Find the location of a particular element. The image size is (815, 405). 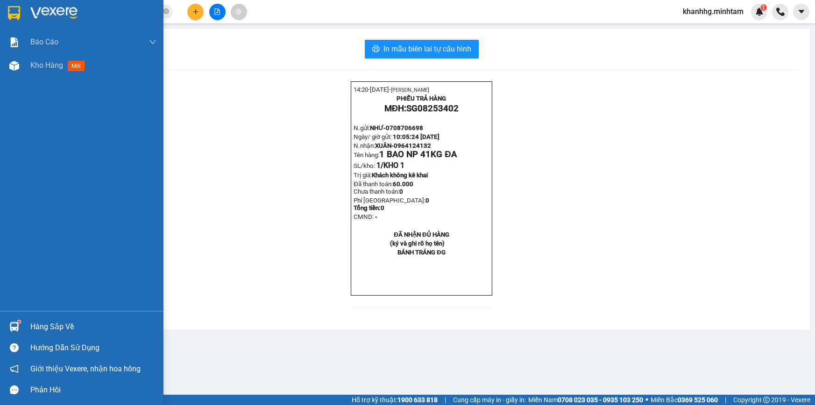

strong: (ký và ghi rõ họ tên) is located at coordinates (417, 243).